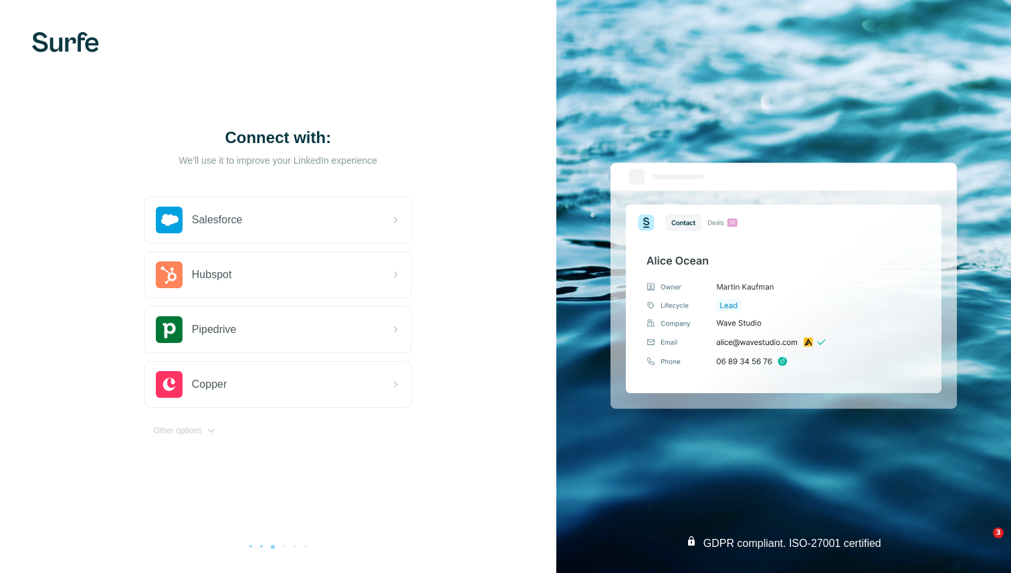 Image resolution: width=1011 pixels, height=573 pixels. I want to click on span: Salesforce, so click(217, 220).